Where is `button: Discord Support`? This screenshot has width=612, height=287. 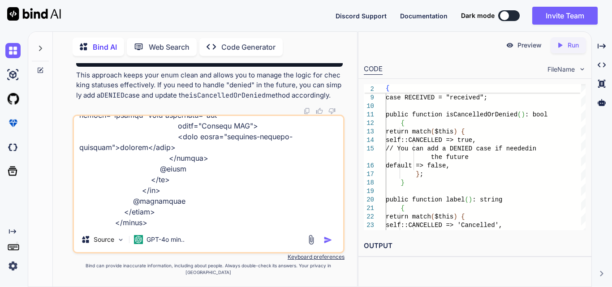
button: Discord Support is located at coordinates (361, 16).